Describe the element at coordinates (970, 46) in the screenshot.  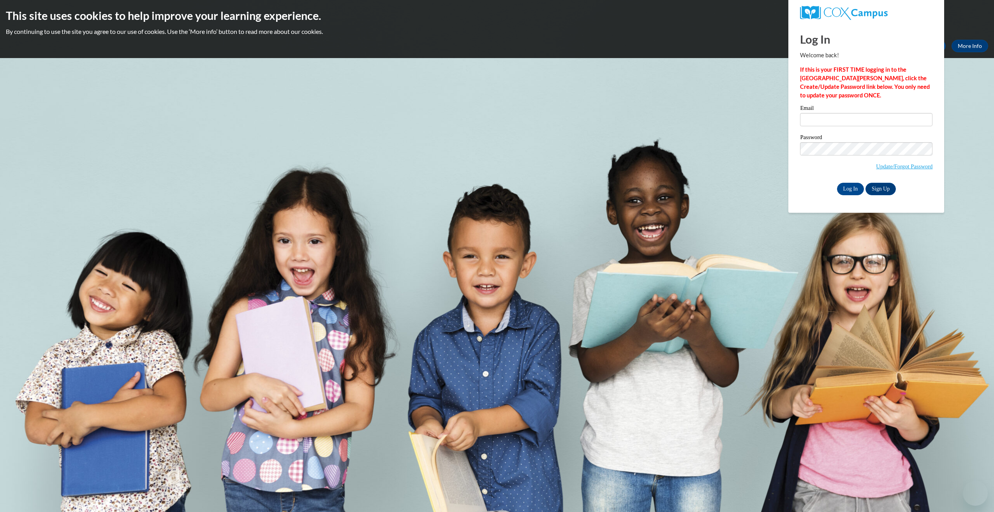
I see `a: More Info` at that location.